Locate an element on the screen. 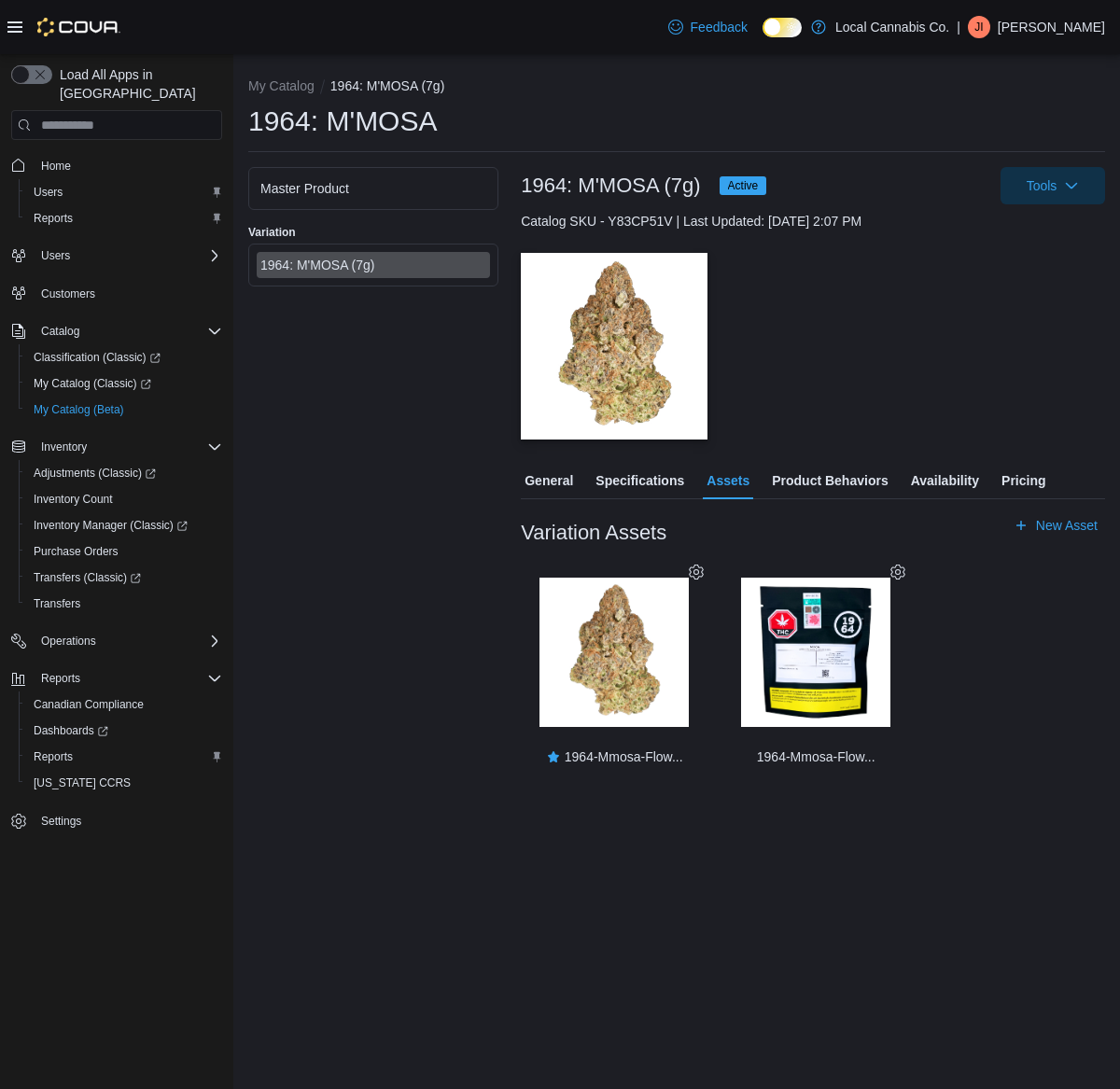  span: JI is located at coordinates (978, 27).